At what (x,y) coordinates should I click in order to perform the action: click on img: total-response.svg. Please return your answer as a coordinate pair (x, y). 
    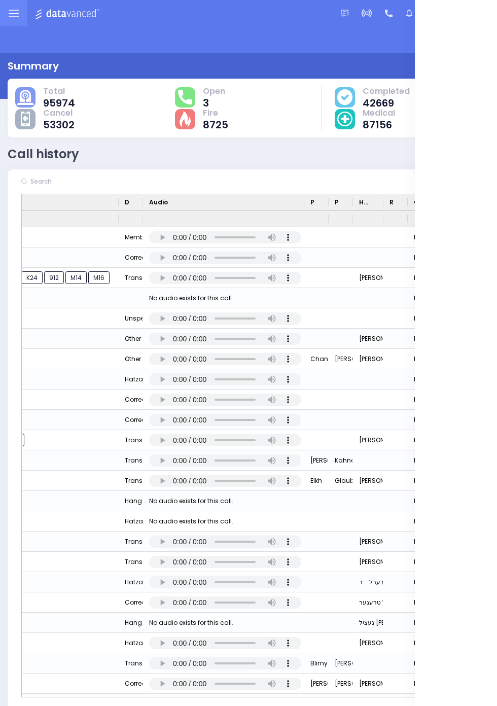
    Looking at the image, I should click on (185, 97).